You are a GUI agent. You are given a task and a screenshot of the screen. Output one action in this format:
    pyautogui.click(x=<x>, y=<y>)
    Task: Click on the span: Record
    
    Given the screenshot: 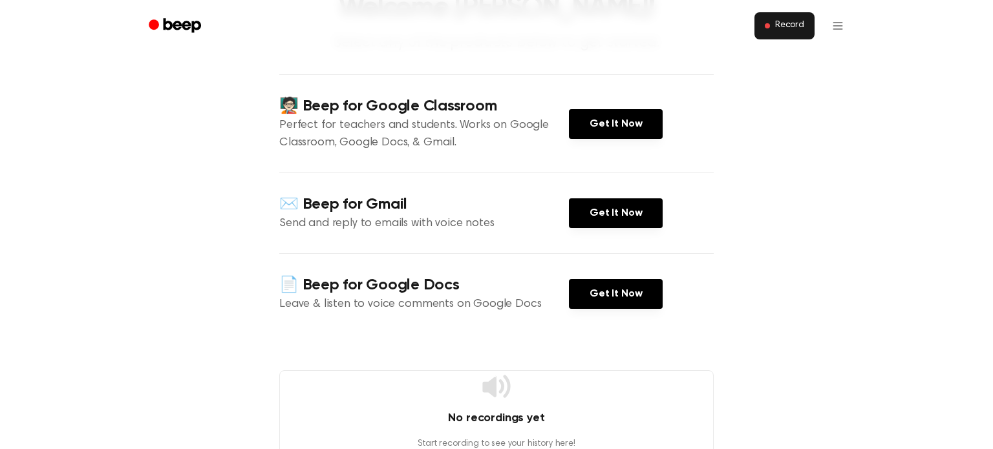 What is the action you would take?
    pyautogui.click(x=789, y=26)
    